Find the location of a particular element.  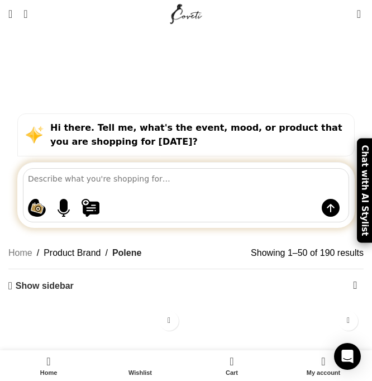

a: Wishlist is located at coordinates (140, 366).